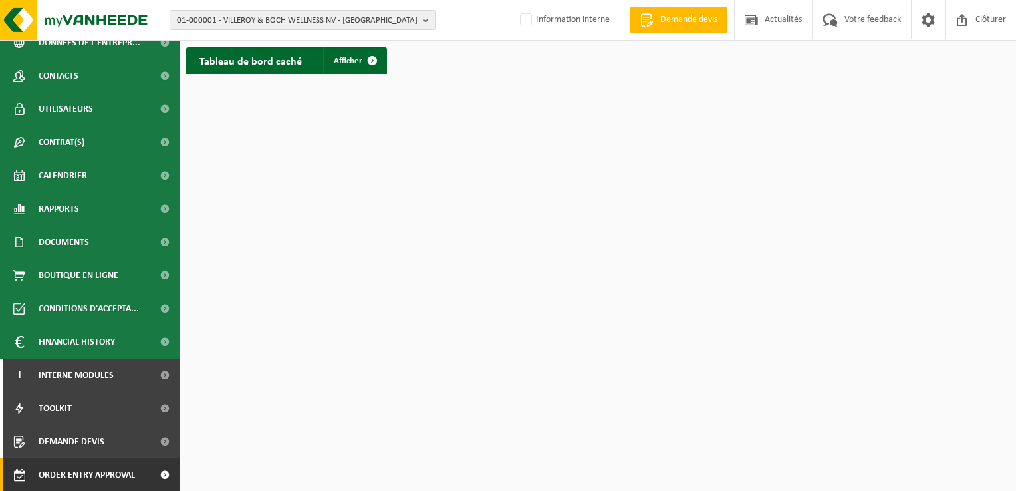  I want to click on span: Données de l'entrepr..., so click(89, 43).